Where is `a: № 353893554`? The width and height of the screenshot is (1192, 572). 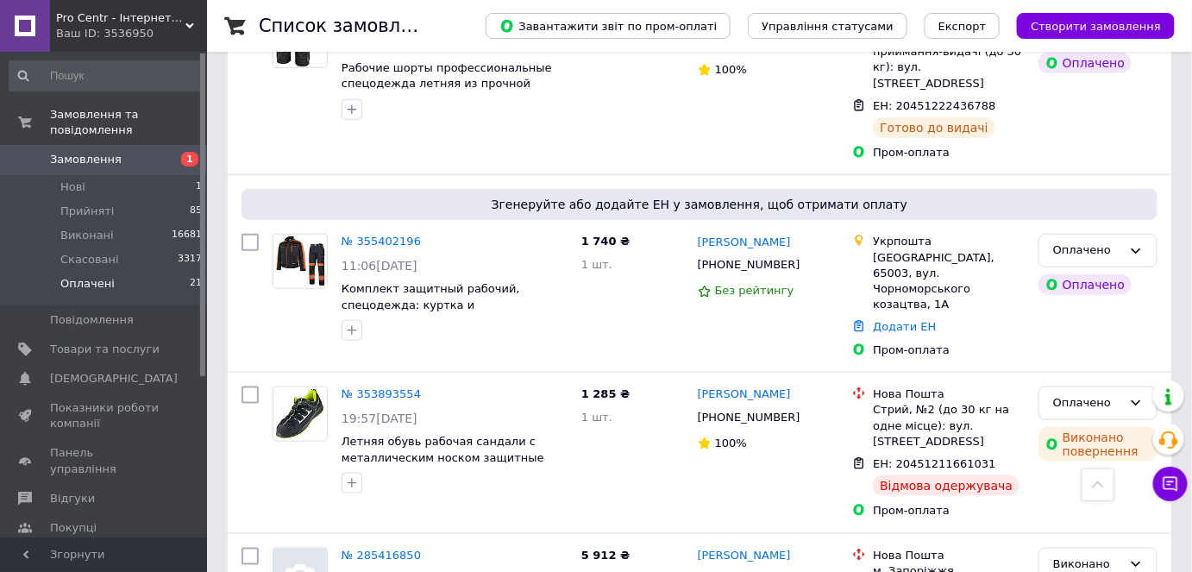 a: № 353893554 is located at coordinates (381, 393).